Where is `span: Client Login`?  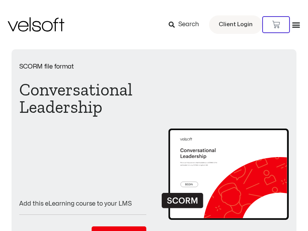
span: Client Login is located at coordinates (236, 25).